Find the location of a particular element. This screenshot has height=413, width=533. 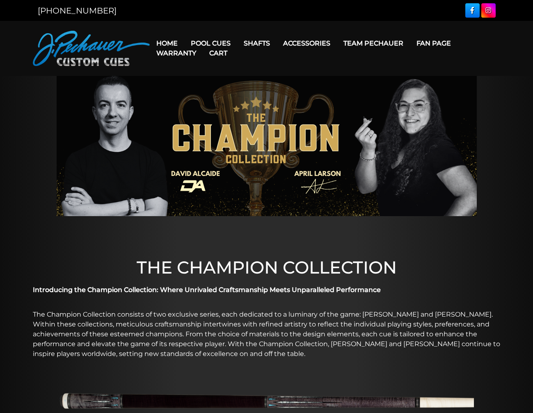

a: Home is located at coordinates (167, 43).